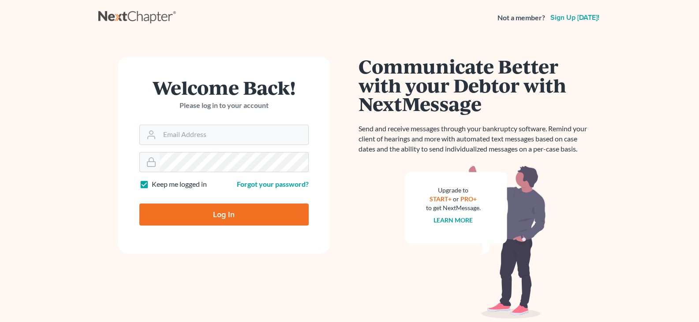 The height and width of the screenshot is (322, 699). I want to click on a: Forgot your password?, so click(273, 184).